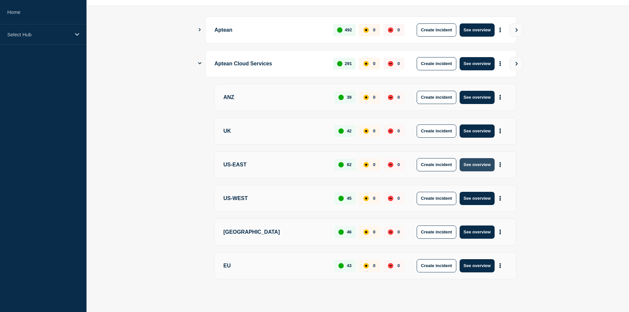 The width and height of the screenshot is (629, 312). Describe the element at coordinates (275, 131) in the screenshot. I see `p: UK` at that location.